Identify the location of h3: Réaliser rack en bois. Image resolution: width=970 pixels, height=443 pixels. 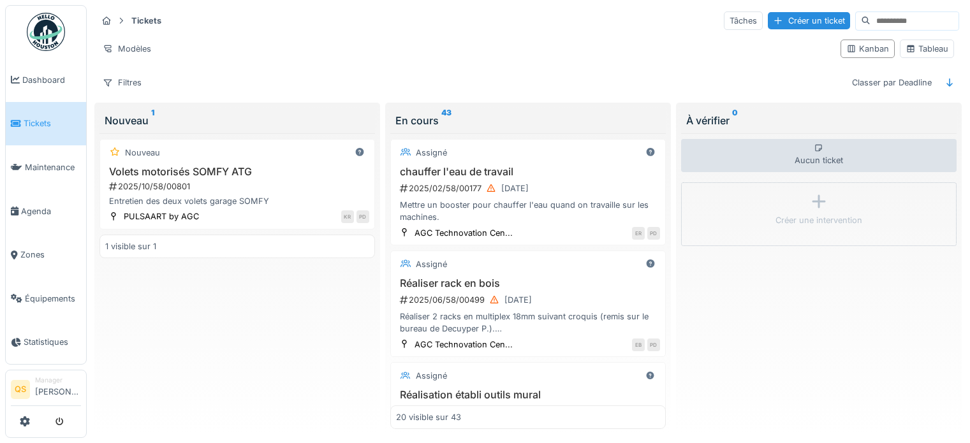
(528, 283).